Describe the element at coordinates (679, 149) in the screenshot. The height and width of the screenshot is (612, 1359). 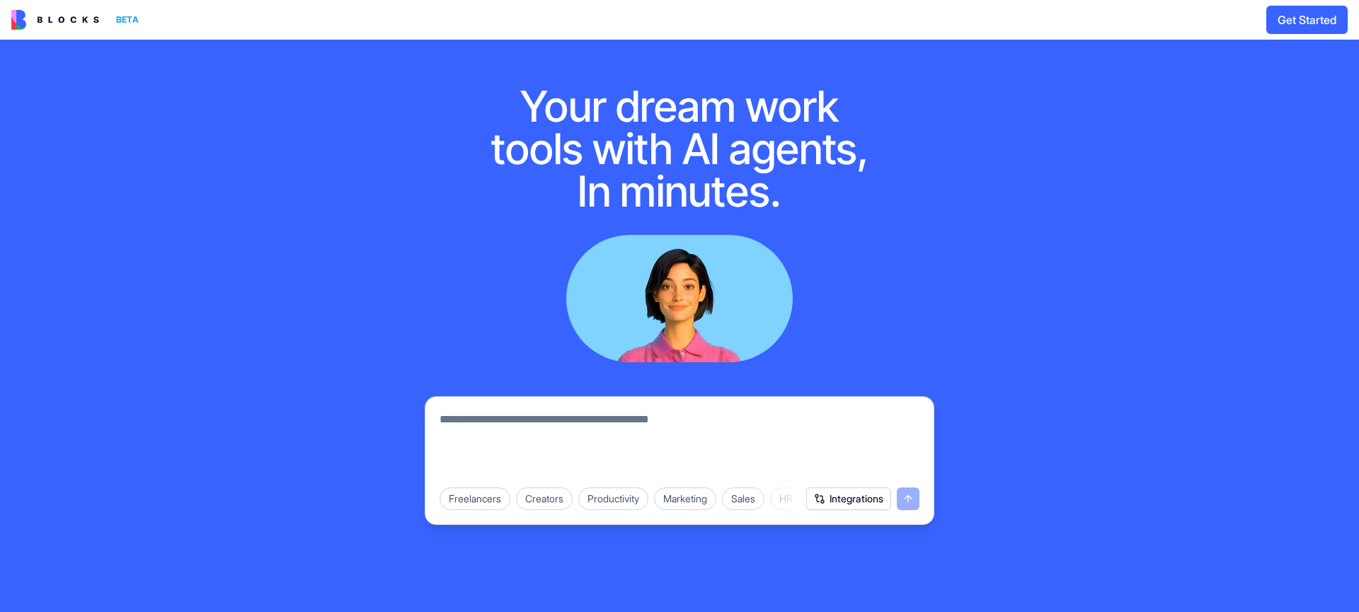
I see `h1: Your dream work tools with AI agents, In minutes.` at that location.